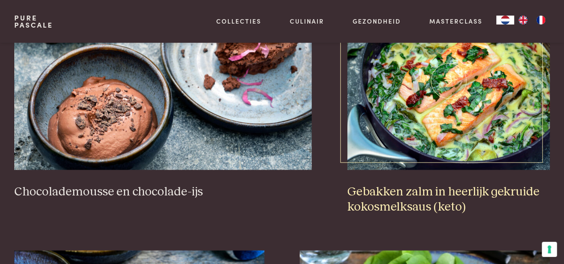 This screenshot has height=264, width=564. I want to click on a: PurePascale, so click(33, 21).